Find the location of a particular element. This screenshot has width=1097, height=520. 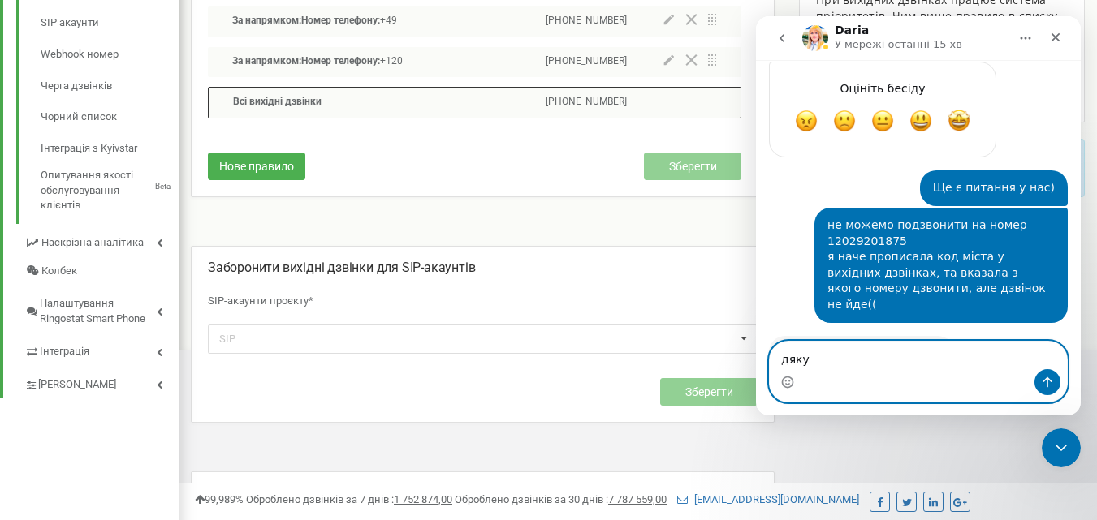

span: Наскрізна аналітика is located at coordinates (93, 243).